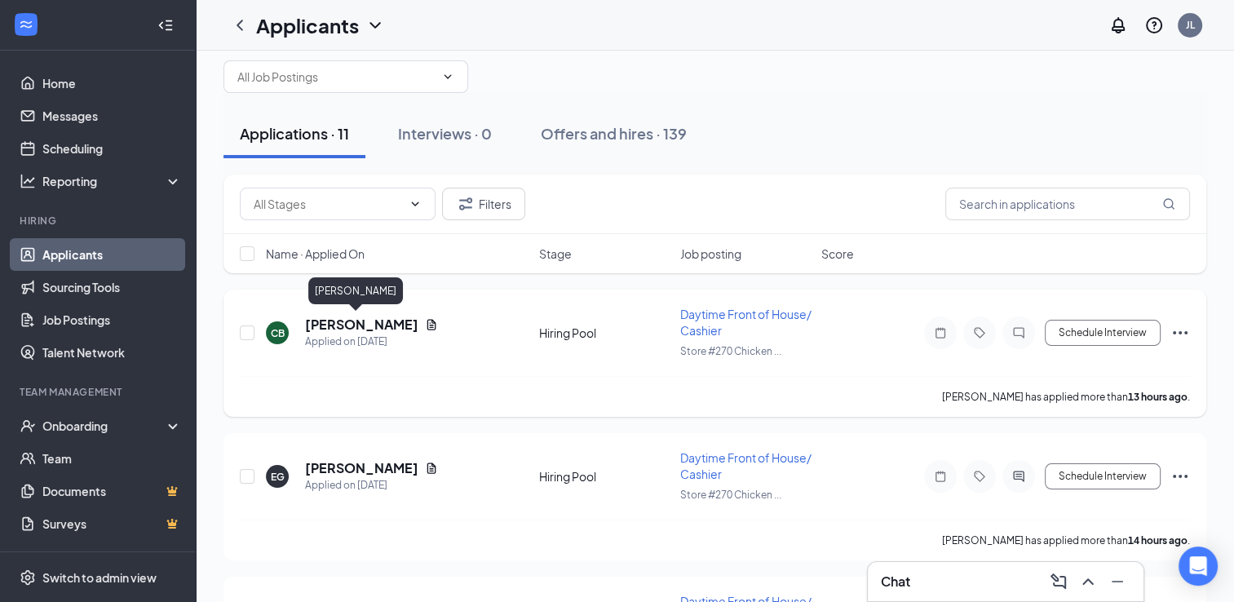 The width and height of the screenshot is (1234, 602). I want to click on svg: Collapse, so click(166, 25).